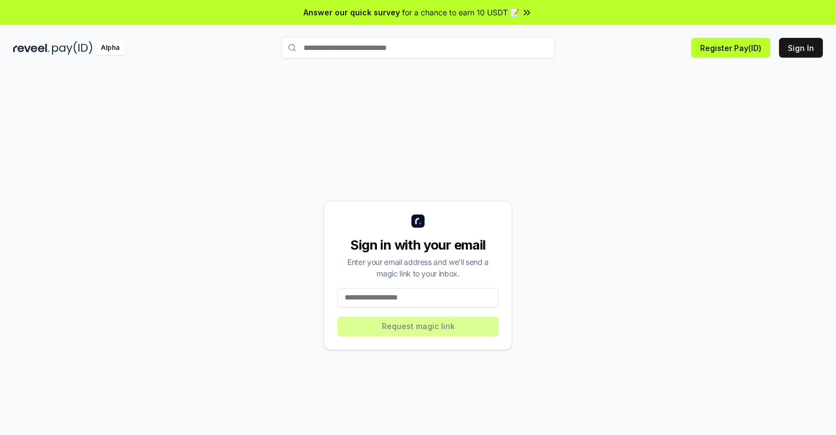  I want to click on button: Register Pay(ID), so click(731, 48).